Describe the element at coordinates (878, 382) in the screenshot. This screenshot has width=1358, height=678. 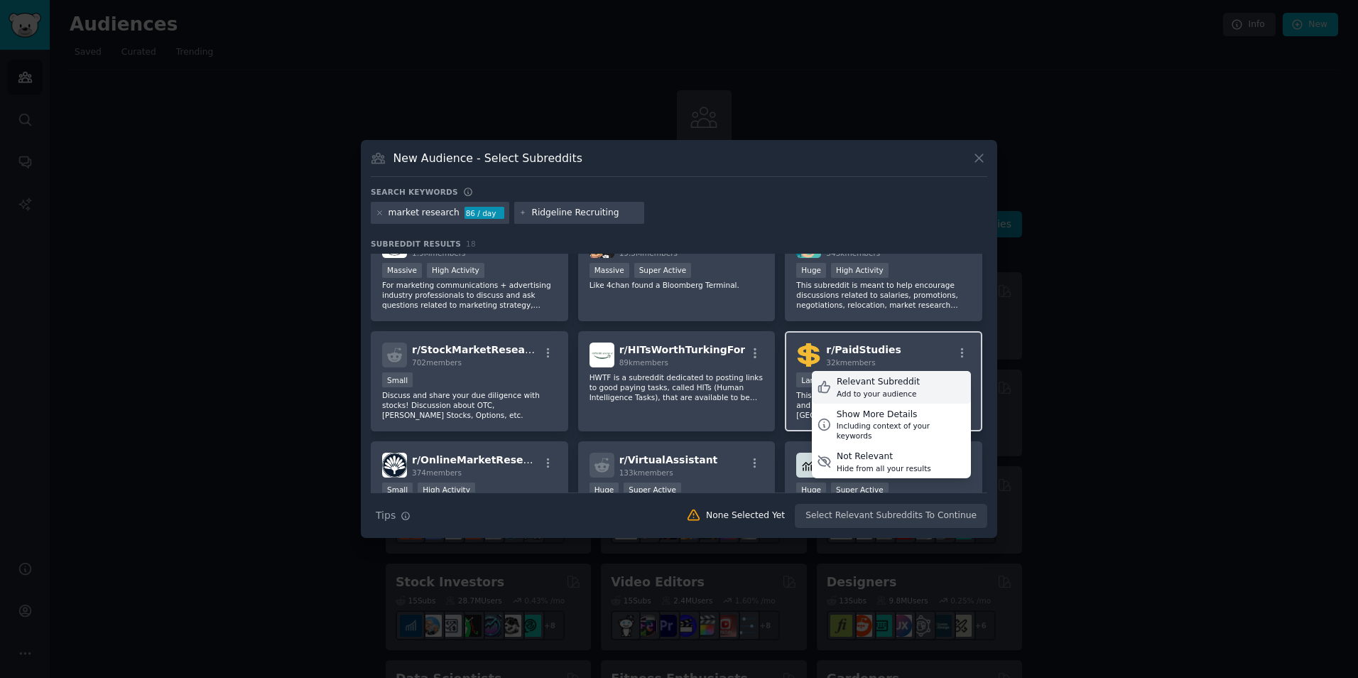
I see `div: Relevant Subreddit` at that location.